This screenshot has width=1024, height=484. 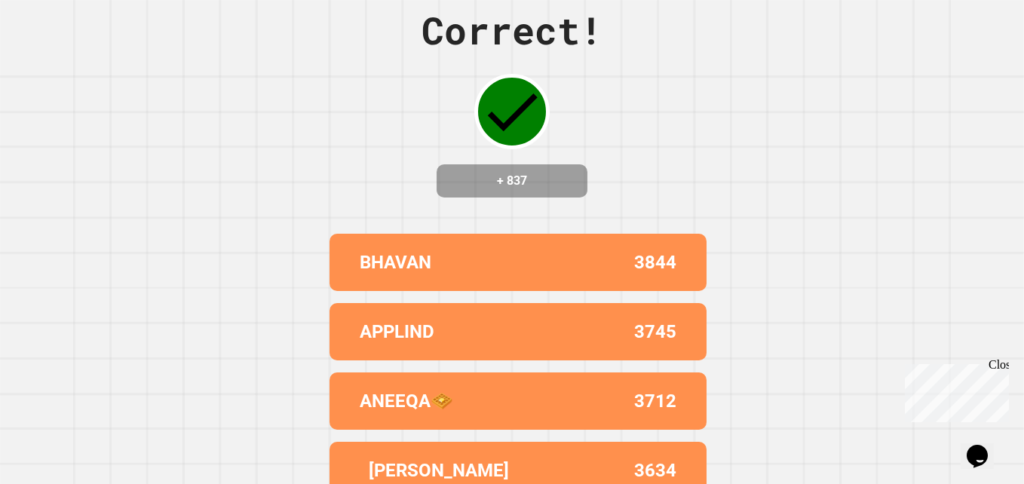 I want to click on p: BHAVAN, so click(x=395, y=262).